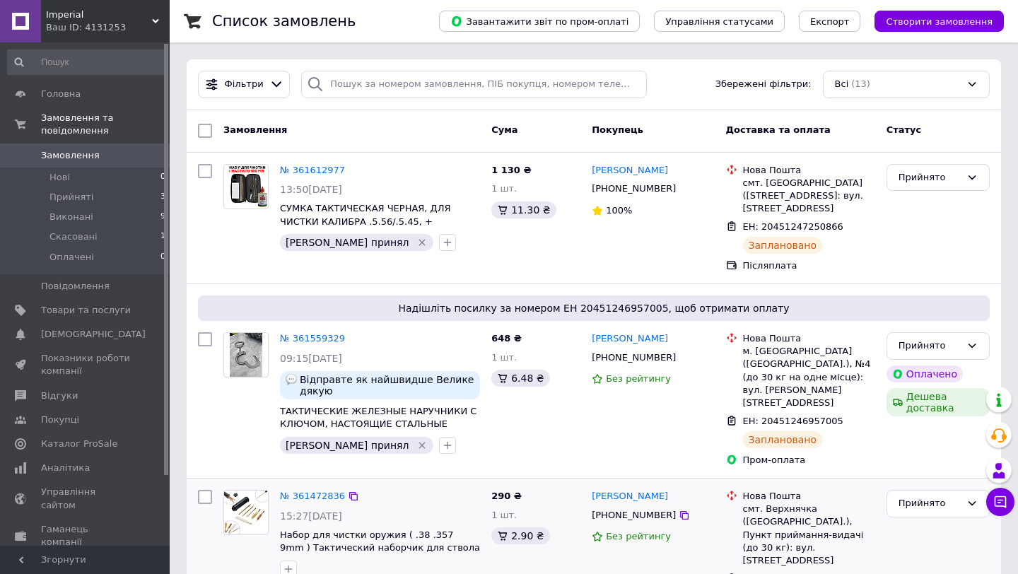 This screenshot has height=574, width=1018. Describe the element at coordinates (163, 197) in the screenshot. I see `span: 3` at that location.